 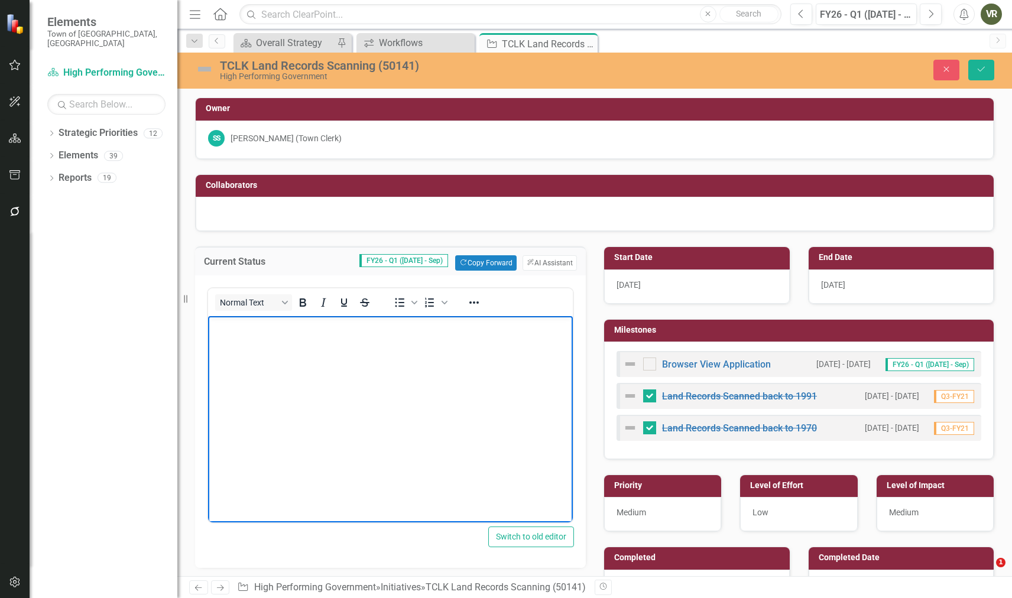 What do you see at coordinates (801, 330) in the screenshot?
I see `h3: Milestones` at bounding box center [801, 330].